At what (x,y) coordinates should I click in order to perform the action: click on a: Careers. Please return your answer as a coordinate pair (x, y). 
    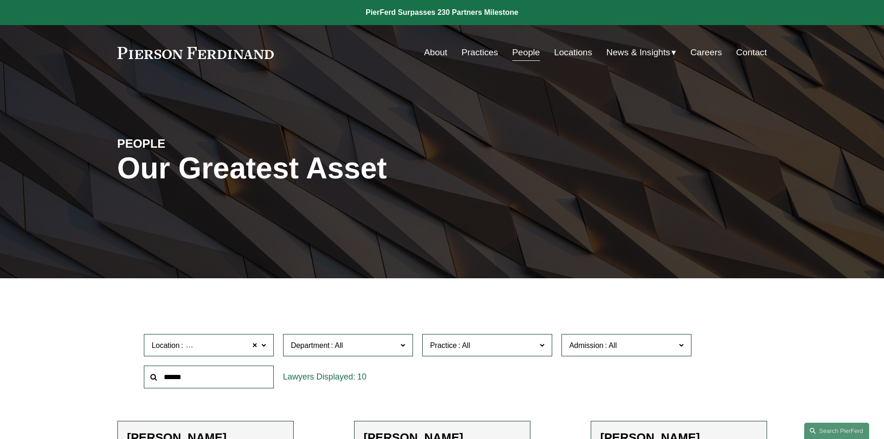
    Looking at the image, I should click on (706, 52).